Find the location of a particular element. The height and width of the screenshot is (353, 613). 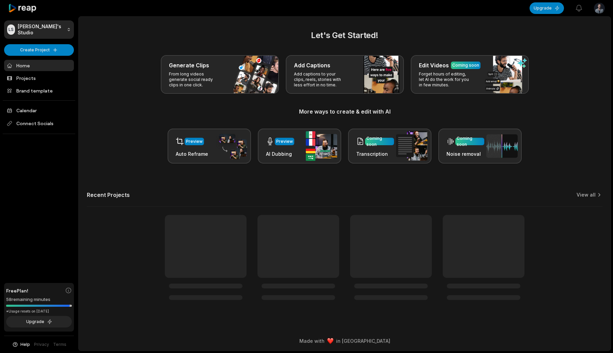

img: noise_removal.png is located at coordinates (502, 146).